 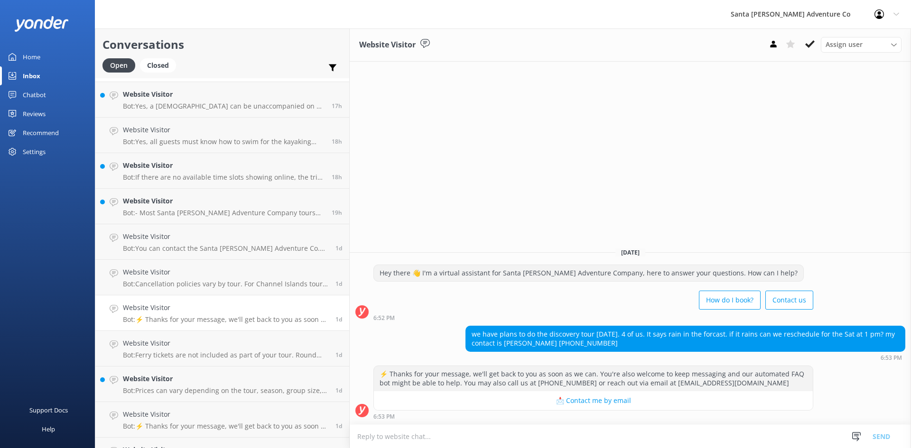 I want to click on a: Website VisitorBot:Cancellation policies vary by tour. For Channel Islands tours, full refunds ar..., so click(x=222, y=277).